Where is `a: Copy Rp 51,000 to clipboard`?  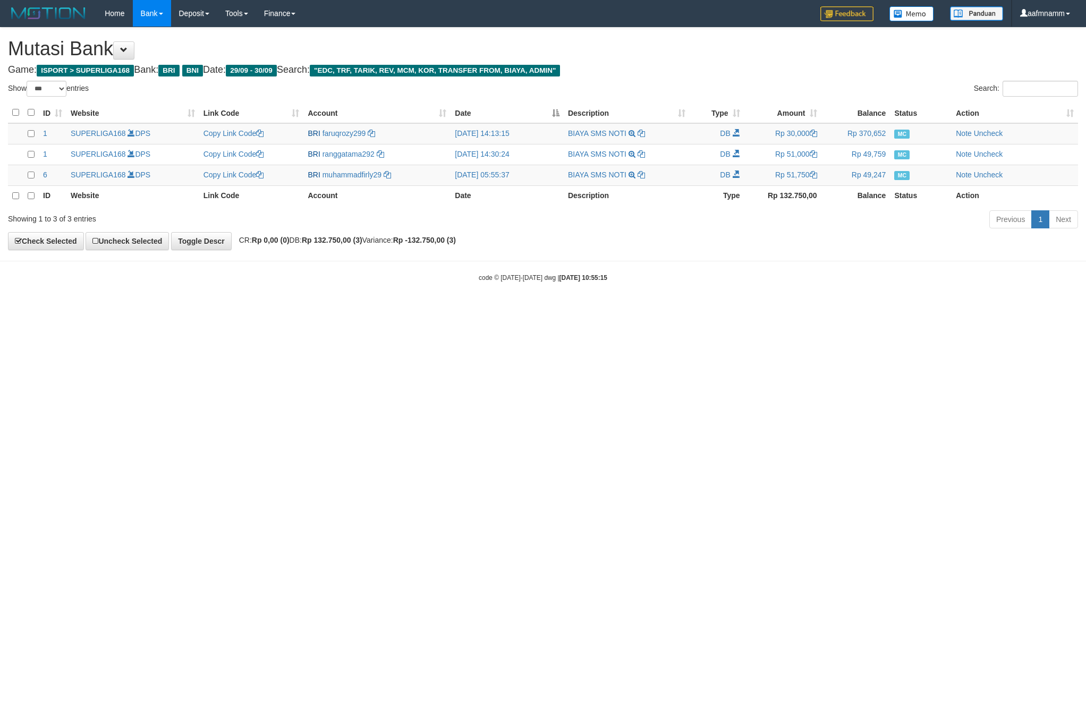 a: Copy Rp 51,000 to clipboard is located at coordinates (813, 154).